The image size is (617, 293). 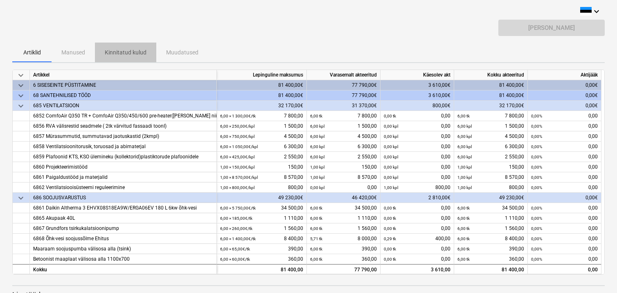 What do you see at coordinates (123, 208) in the screenshot?
I see `div: 6861 Daikin Altherma 3 EHVX08S18EA9W/ERGA06EV 180 L 6kw õhk-vesi` at bounding box center [123, 208].